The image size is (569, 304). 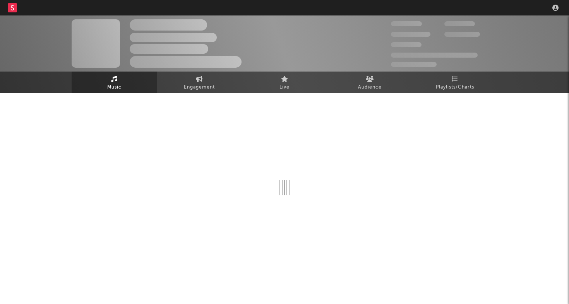 I want to click on span: Music, so click(x=114, y=87).